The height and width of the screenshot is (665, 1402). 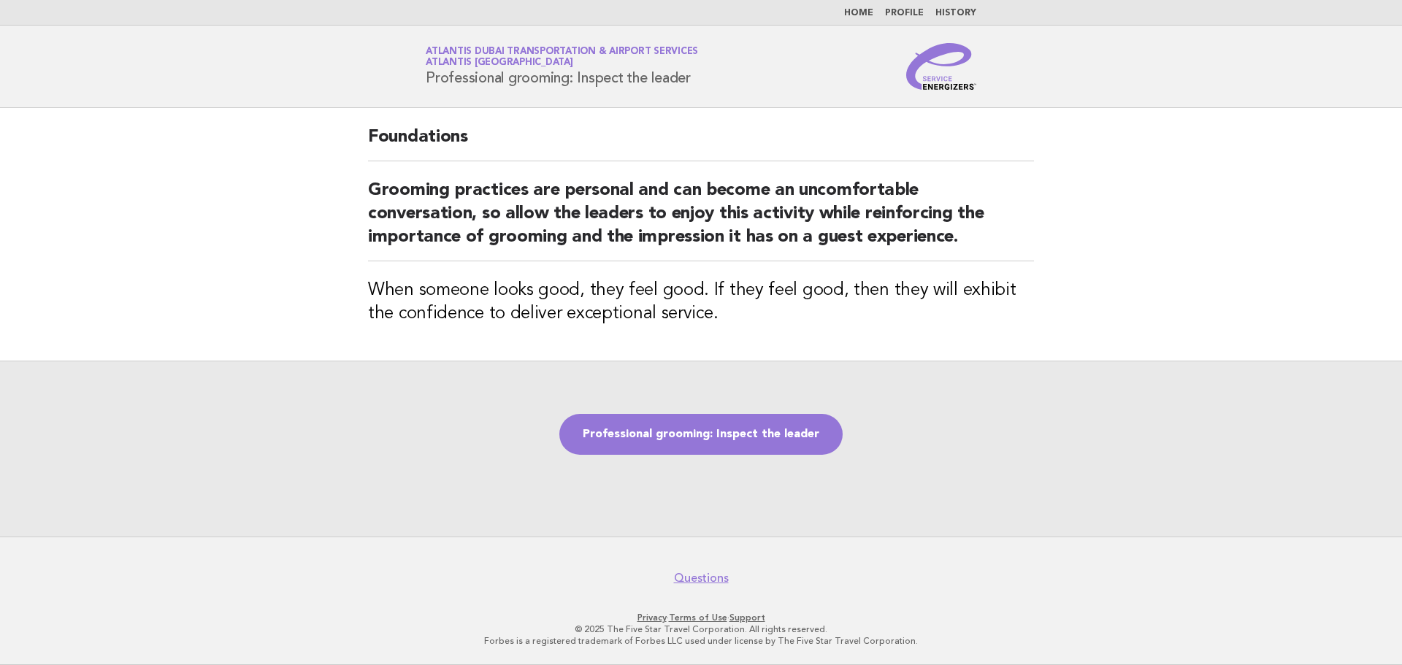 What do you see at coordinates (701, 435) in the screenshot?
I see `a: Professional grooming: Inspect the leader` at bounding box center [701, 435].